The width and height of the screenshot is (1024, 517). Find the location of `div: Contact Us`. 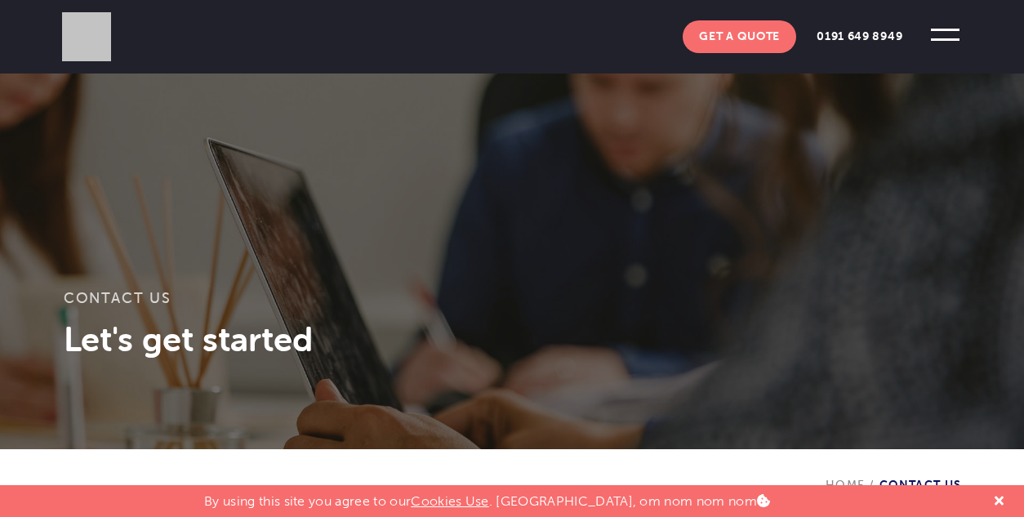

div: Contact Us is located at coordinates (893, 470).